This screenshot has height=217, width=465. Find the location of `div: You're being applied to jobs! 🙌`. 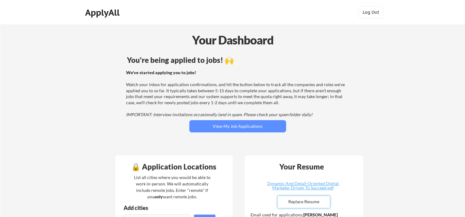

div: You're being applied to jobs! 🙌 is located at coordinates (237, 60).